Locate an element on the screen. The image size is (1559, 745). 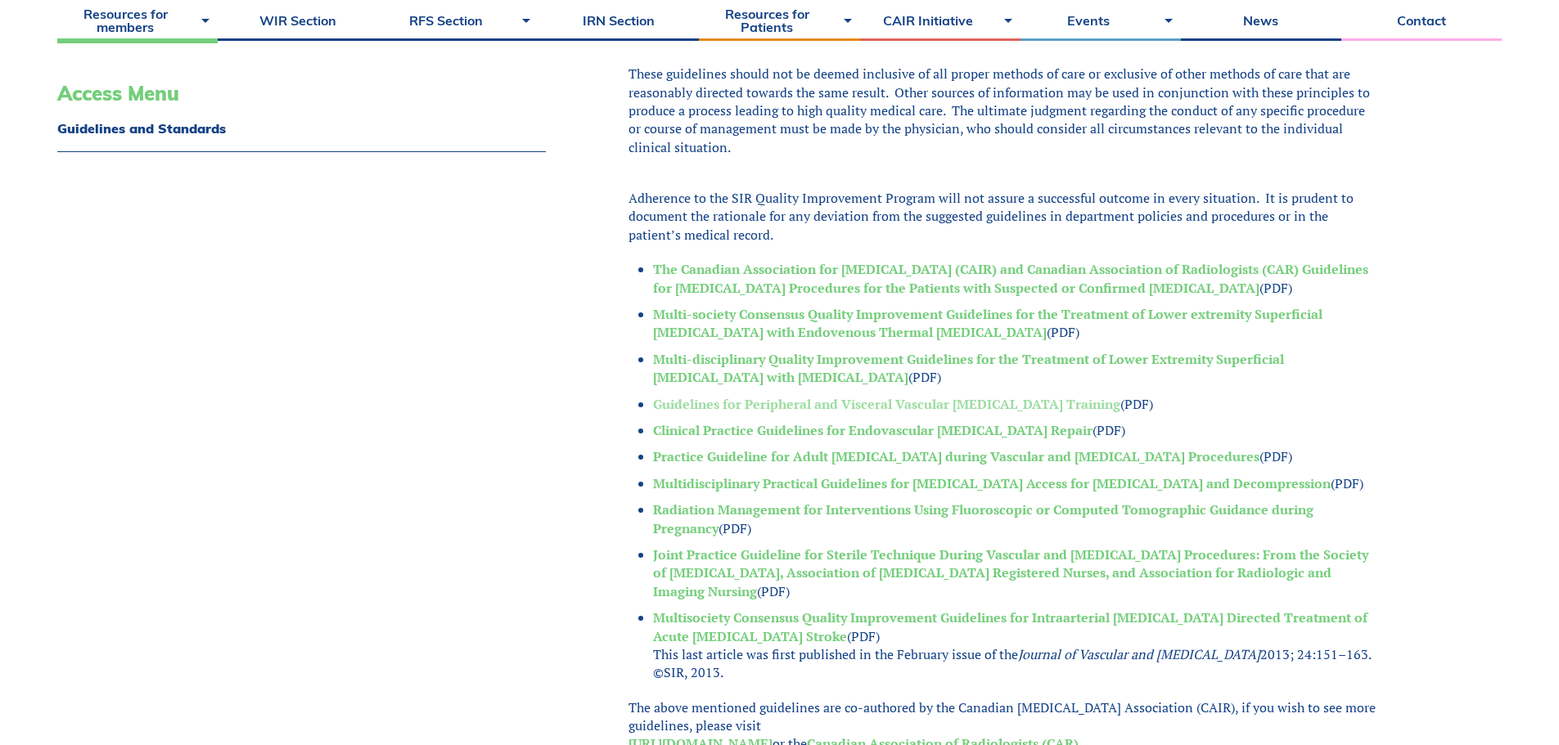
a: Multi-society Consensus Quality Improvement Guidelines for the Treatment of Lower extremity Super... is located at coordinates (987, 323).